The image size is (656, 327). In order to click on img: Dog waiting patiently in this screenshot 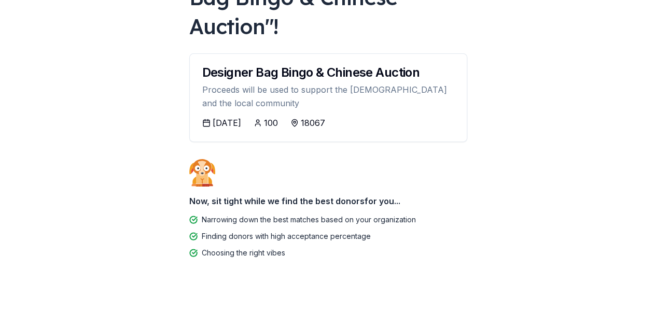, I will do `click(202, 173)`.